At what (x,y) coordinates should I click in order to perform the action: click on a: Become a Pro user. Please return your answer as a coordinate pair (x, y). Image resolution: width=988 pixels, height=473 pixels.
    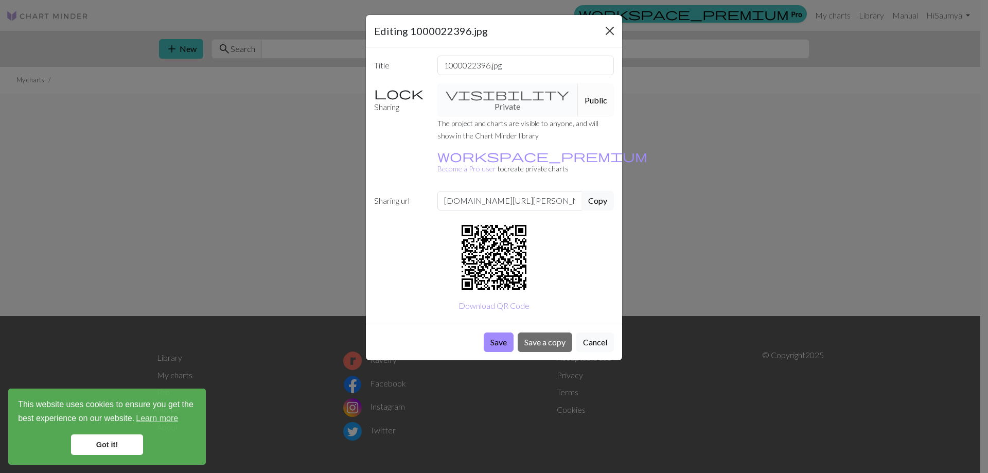
    Looking at the image, I should click on (542, 162).